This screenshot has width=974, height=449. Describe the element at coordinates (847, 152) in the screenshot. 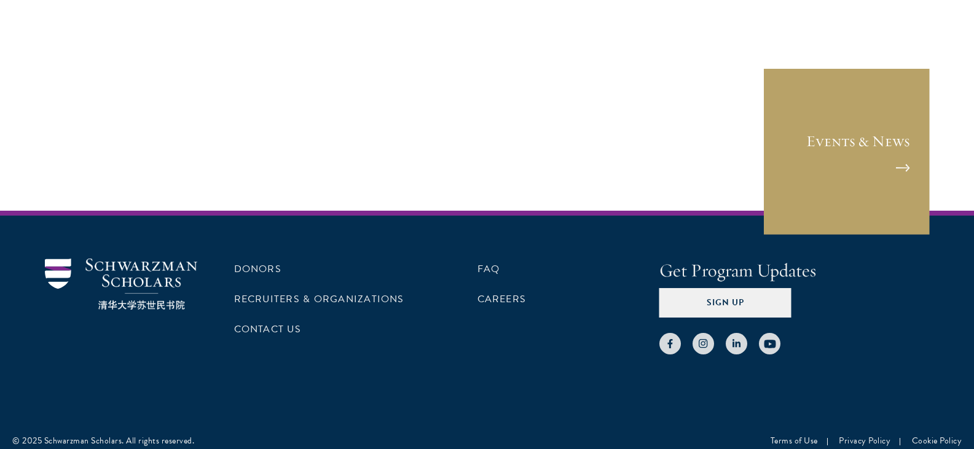

I see `a: Events & News` at that location.